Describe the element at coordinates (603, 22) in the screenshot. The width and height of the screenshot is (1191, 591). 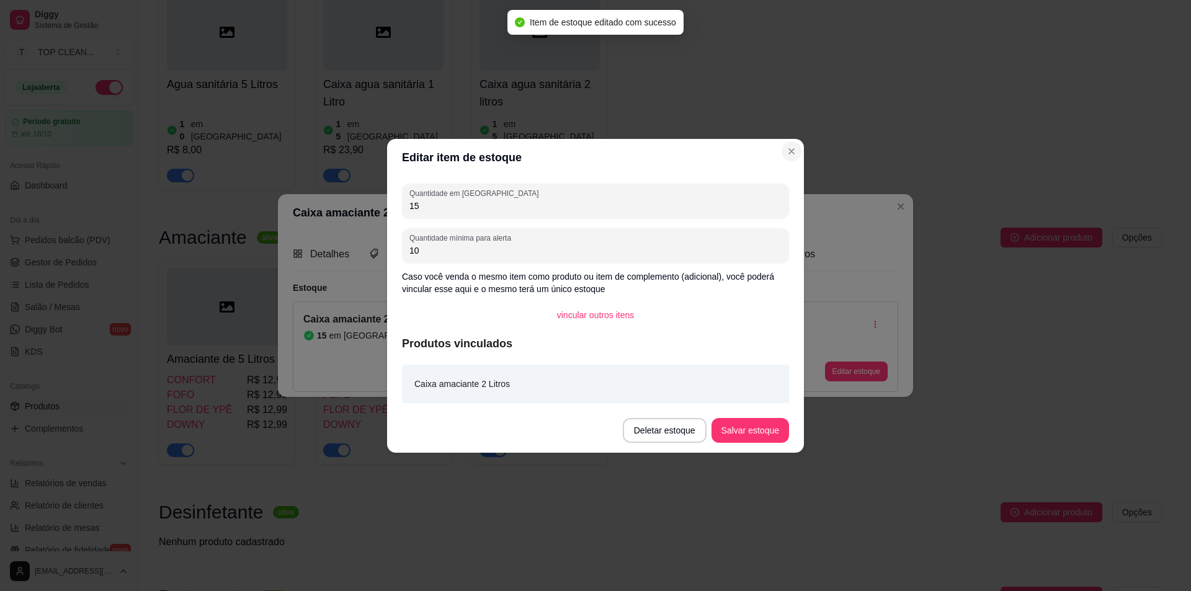
I see `span: Item de estoque editado com sucesso` at that location.